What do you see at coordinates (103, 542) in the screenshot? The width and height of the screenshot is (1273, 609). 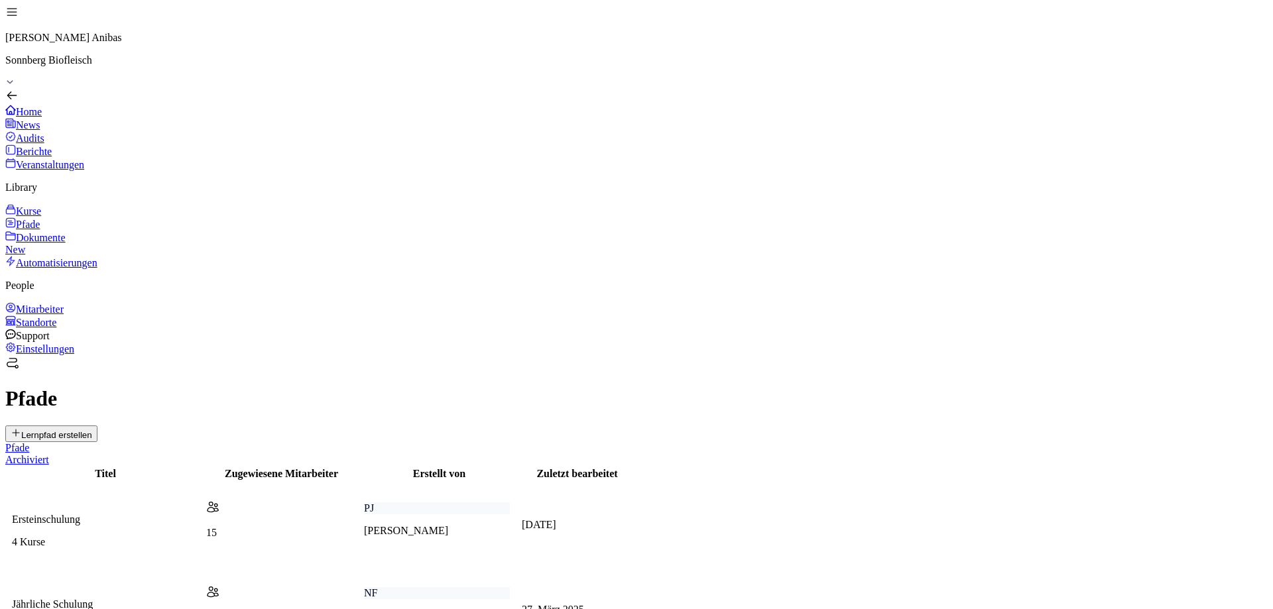 I see `p: 4 Kurse` at bounding box center [103, 542].